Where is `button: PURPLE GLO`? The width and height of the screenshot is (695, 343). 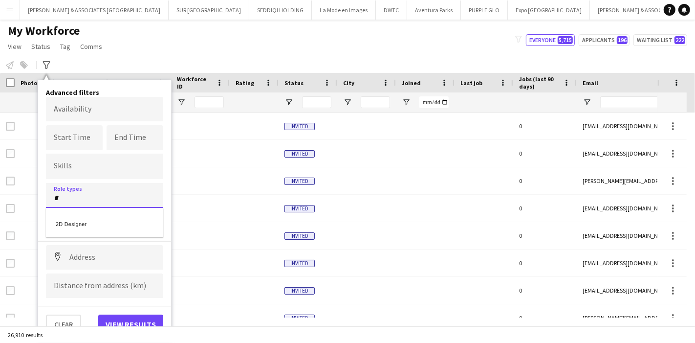
button: PURPLE GLO is located at coordinates (484, 10).